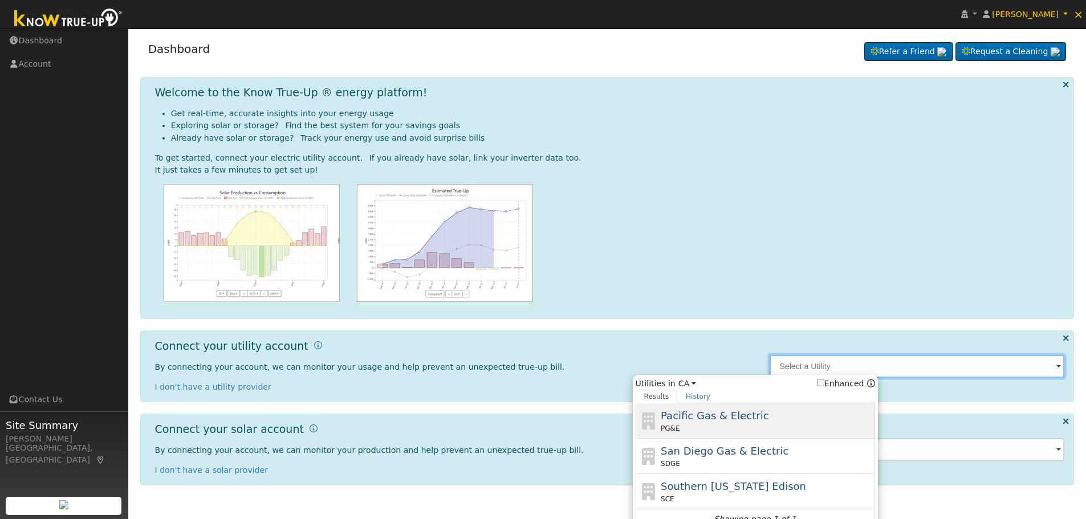 This screenshot has height=519, width=1086. What do you see at coordinates (917, 450) in the screenshot?
I see `input: Select an Inverter` at bounding box center [917, 450].